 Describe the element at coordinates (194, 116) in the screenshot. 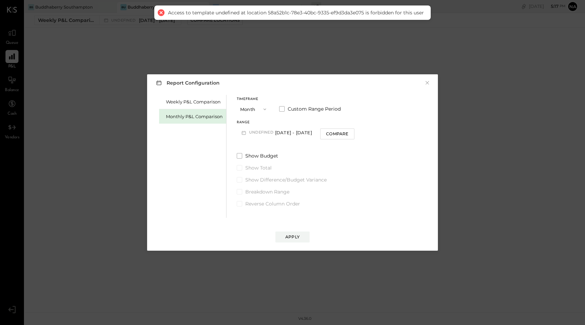

I see `div: Monthly P&L Comparison` at that location.